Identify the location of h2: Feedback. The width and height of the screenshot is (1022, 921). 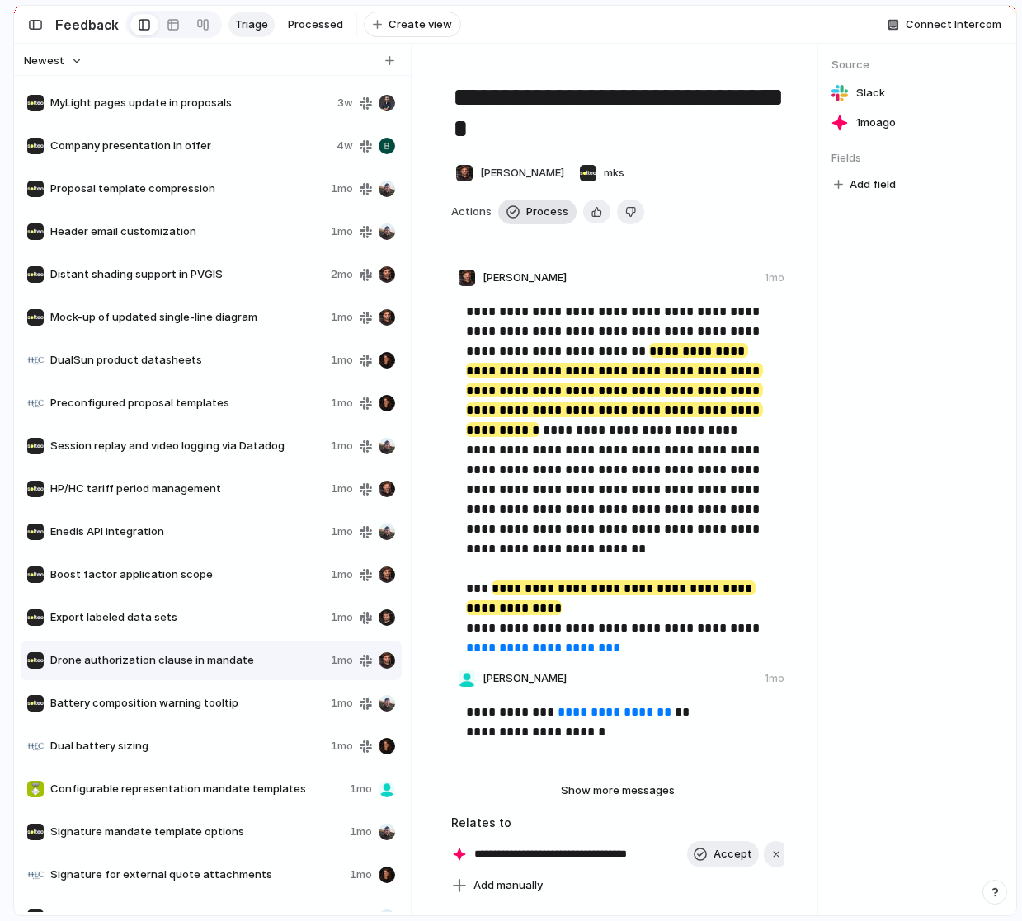
(87, 25).